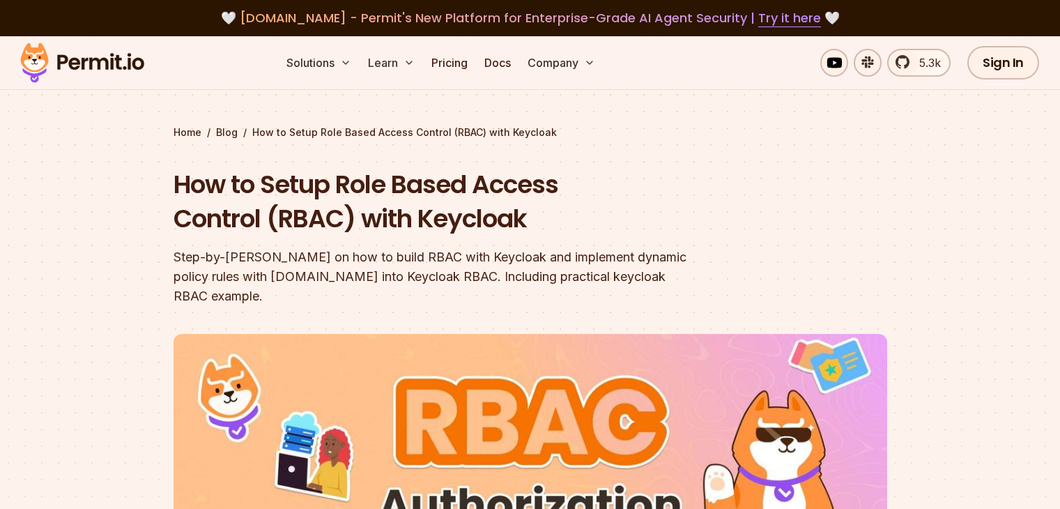 This screenshot has width=1060, height=509. Describe the element at coordinates (561, 63) in the screenshot. I see `button: Company` at that location.